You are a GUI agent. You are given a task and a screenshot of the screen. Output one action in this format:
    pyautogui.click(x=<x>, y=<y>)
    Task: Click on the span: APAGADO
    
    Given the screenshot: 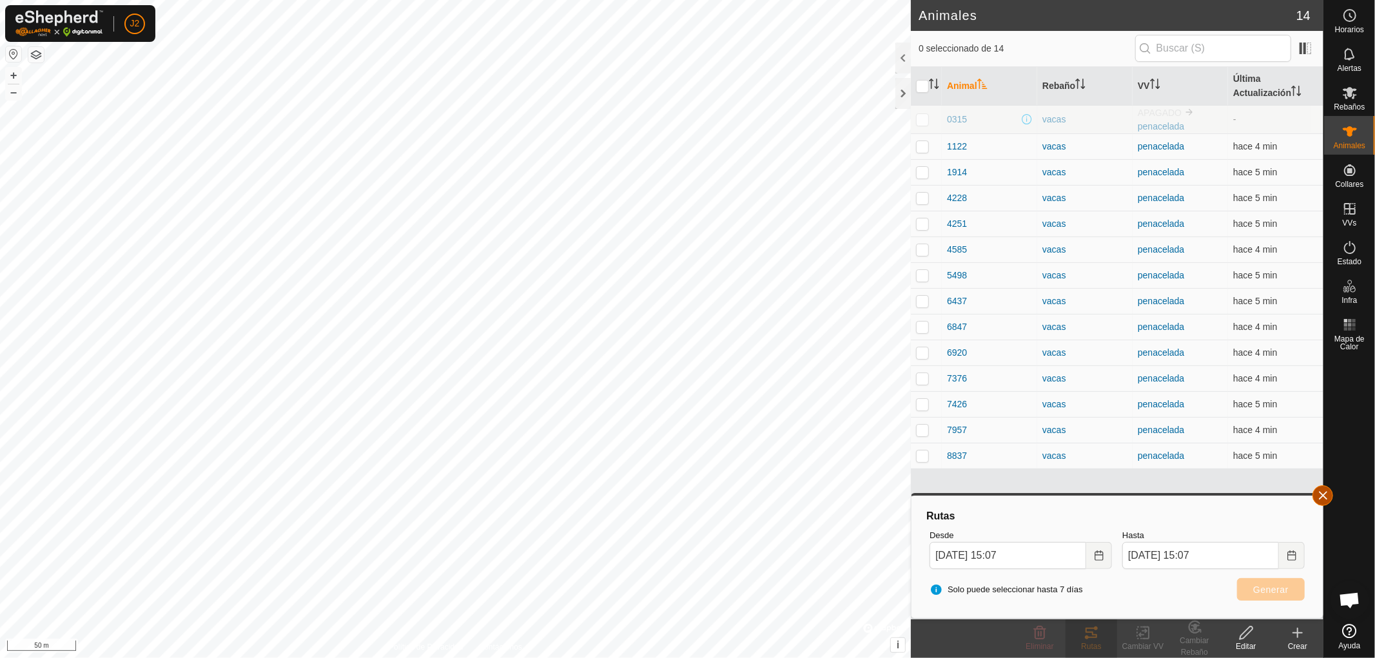 What is the action you would take?
    pyautogui.click(x=1159, y=113)
    